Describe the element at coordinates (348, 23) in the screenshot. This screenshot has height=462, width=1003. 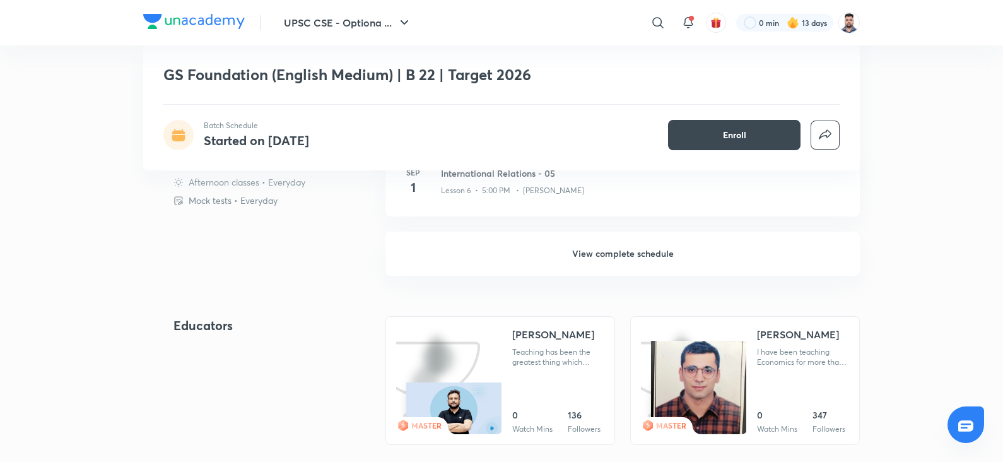
I see `button: UPSC CSE - Optiona ...` at that location.